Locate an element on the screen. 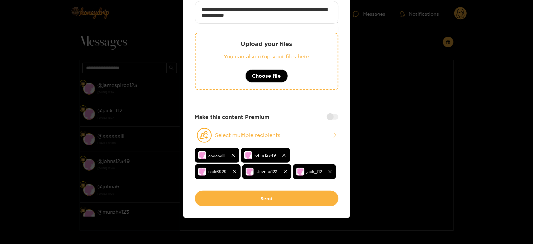  p: Upload your files is located at coordinates (267, 44).